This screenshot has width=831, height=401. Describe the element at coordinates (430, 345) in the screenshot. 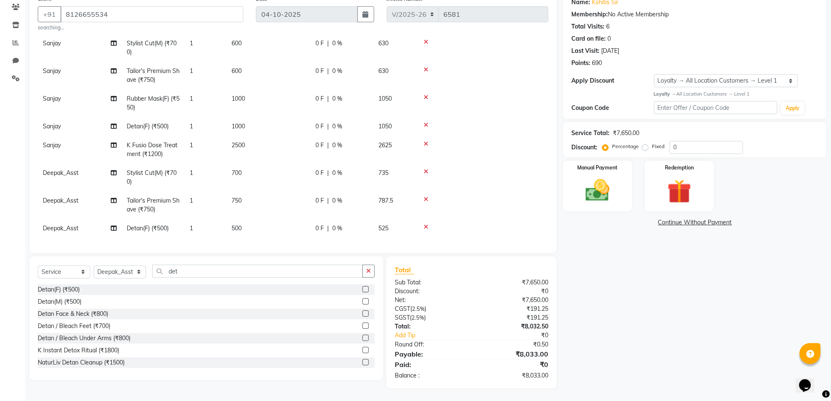

I see `div: Round Off:` at that location.